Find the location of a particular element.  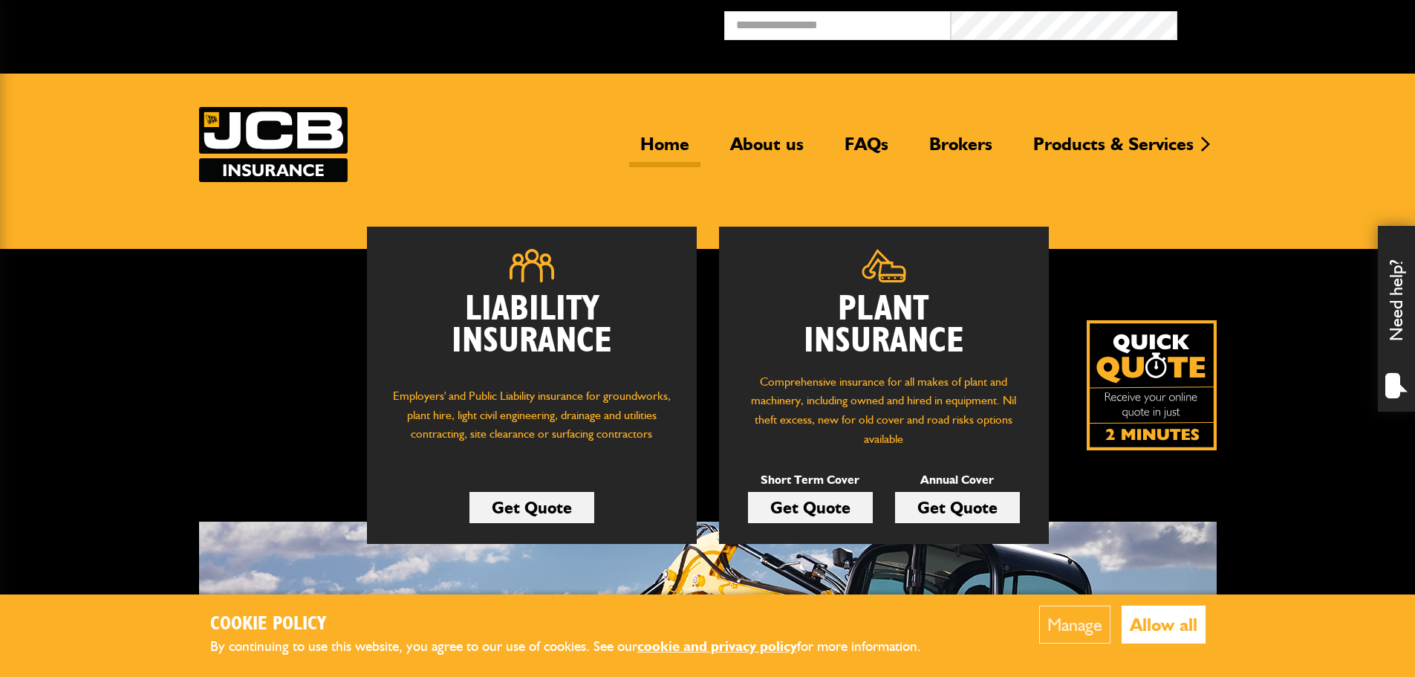

p: Comprehensive insurance for all makes of plant and machinery, including owned and hired in equipm... is located at coordinates (884, 410).